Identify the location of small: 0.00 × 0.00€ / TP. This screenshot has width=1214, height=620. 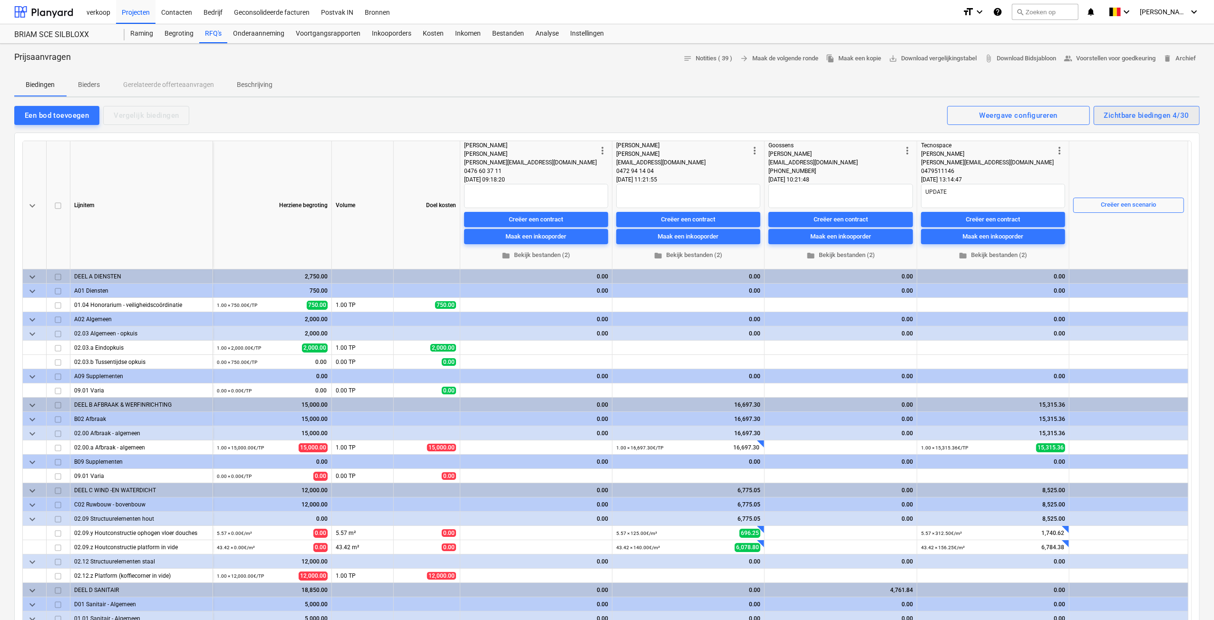
(234, 391).